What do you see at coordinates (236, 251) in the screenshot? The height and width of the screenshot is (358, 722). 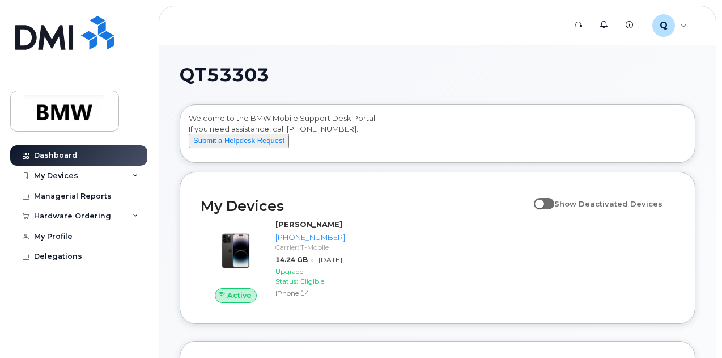 I see `img: image20231002-3703462-njx0qo.jpeg` at bounding box center [236, 251].